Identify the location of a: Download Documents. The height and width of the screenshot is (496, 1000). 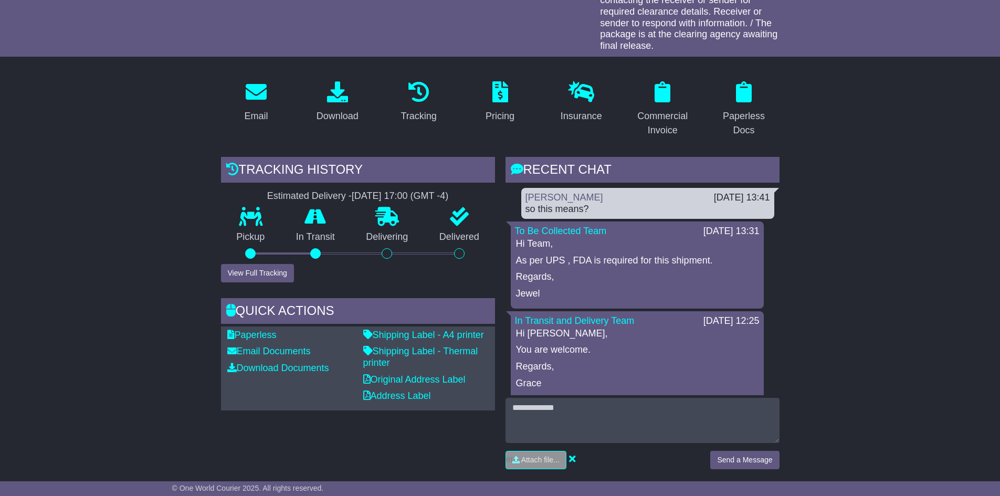
(278, 368).